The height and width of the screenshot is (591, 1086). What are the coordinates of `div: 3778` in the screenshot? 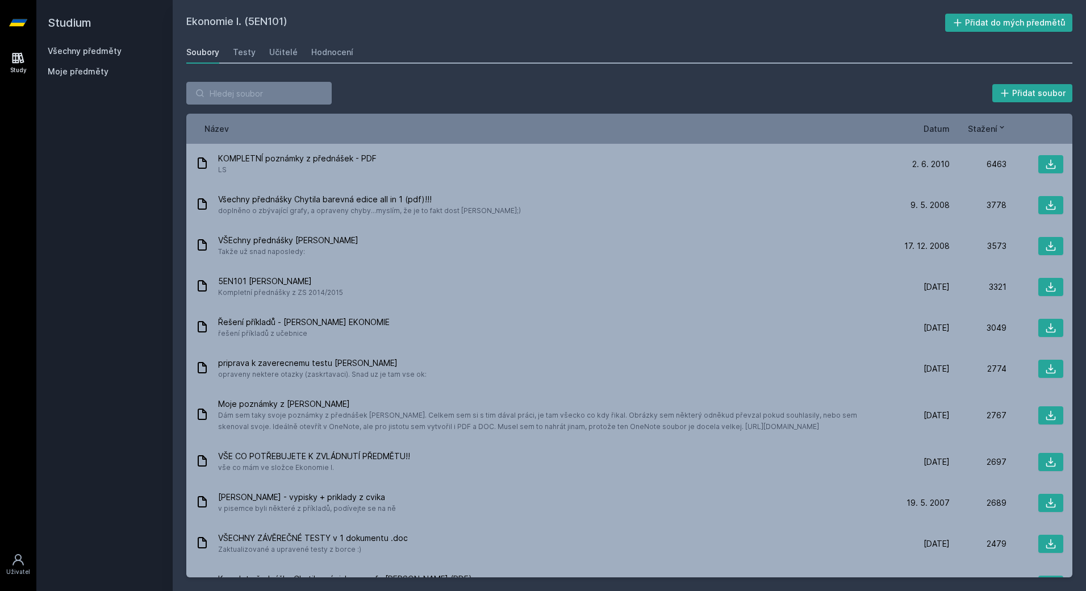 It's located at (978, 205).